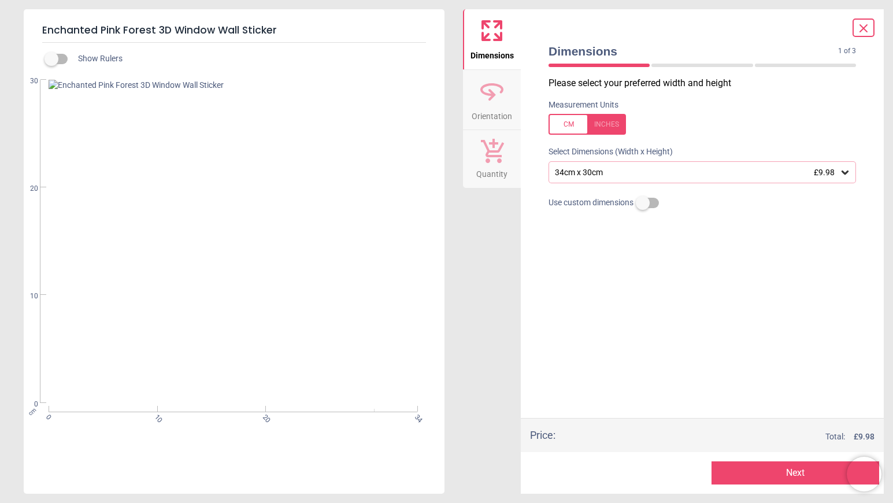 The image size is (893, 503). I want to click on div: Show Rulers, so click(248, 59).